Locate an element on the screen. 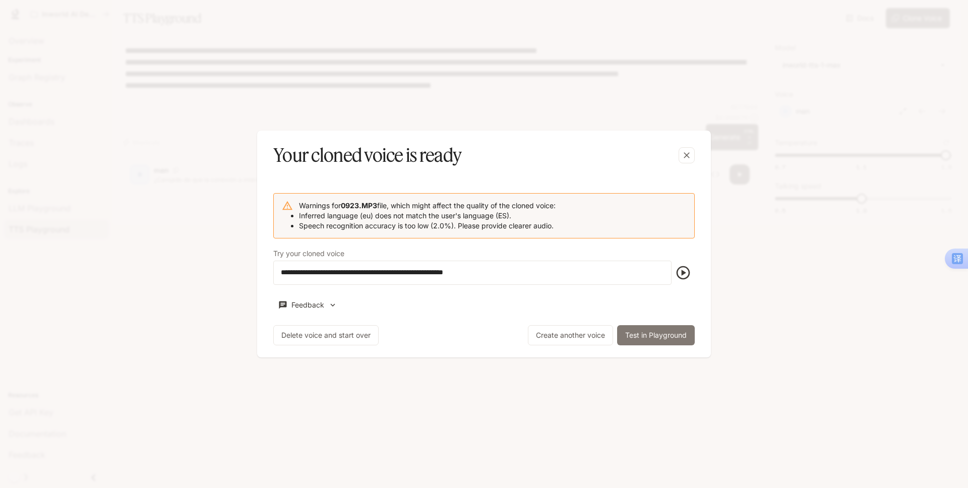 This screenshot has width=968, height=488. button: Test in Playground is located at coordinates (656, 335).